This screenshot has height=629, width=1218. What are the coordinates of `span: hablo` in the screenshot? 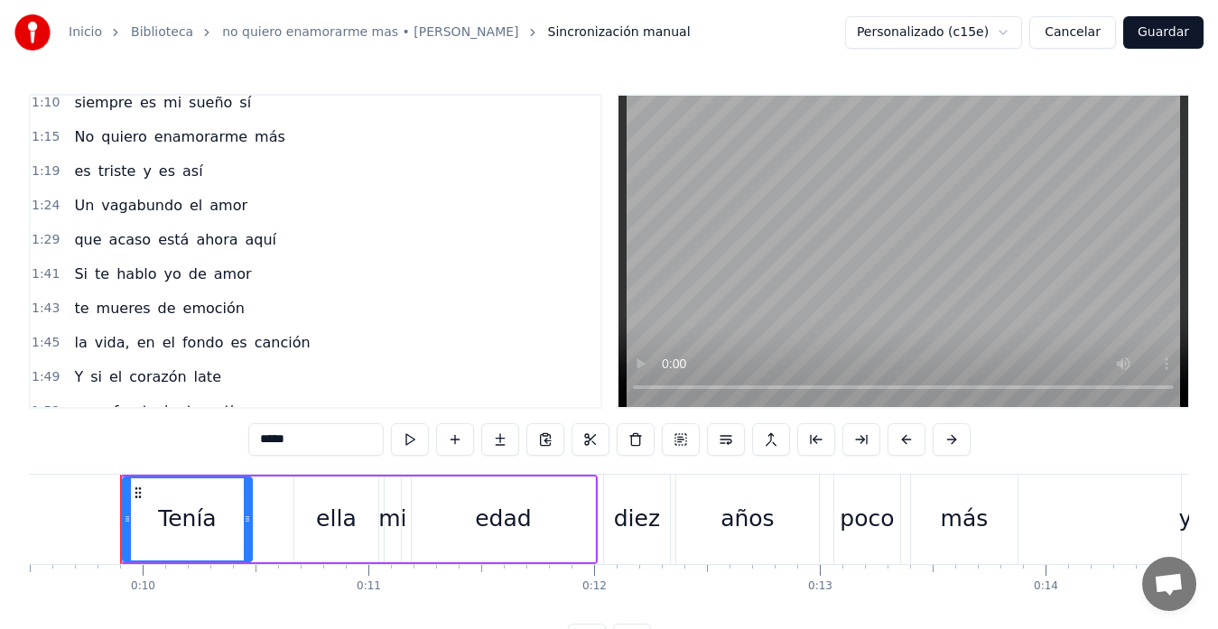 It's located at (136, 274).